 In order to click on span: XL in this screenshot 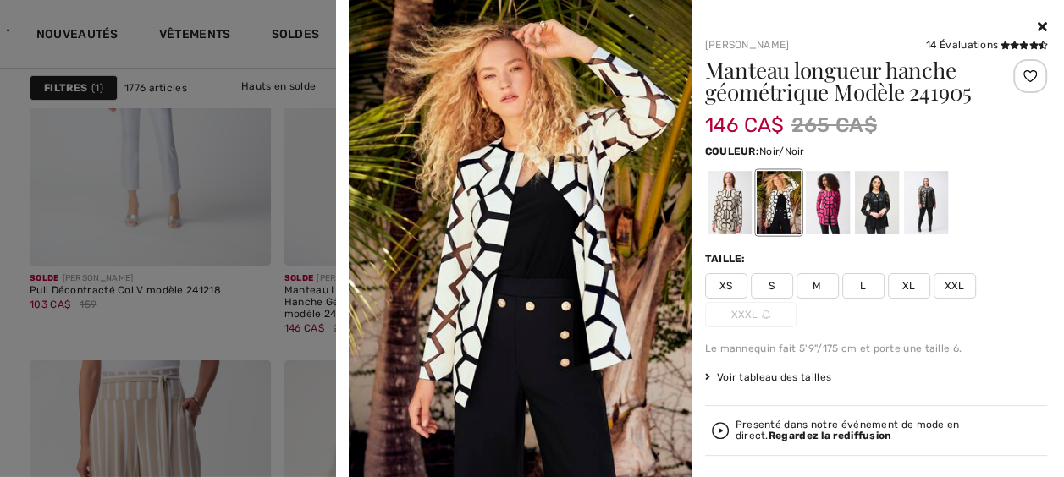, I will do `click(909, 286)`.